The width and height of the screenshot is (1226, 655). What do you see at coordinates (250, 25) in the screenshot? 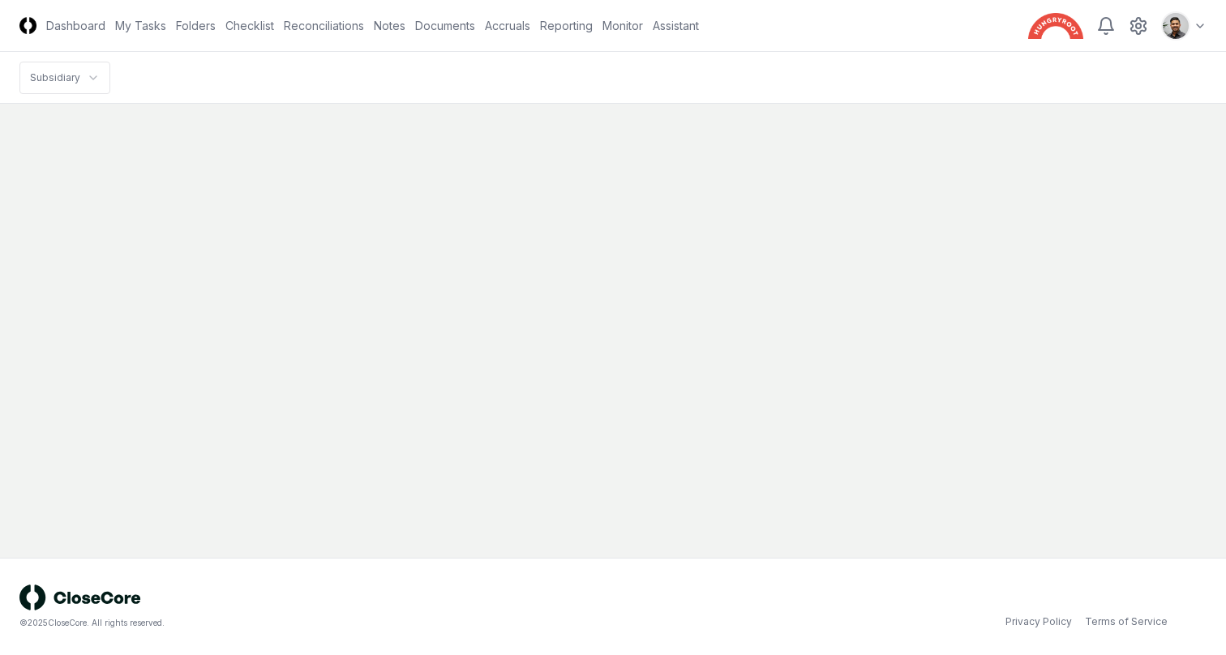
I see `a: Checklist` at bounding box center [250, 25].